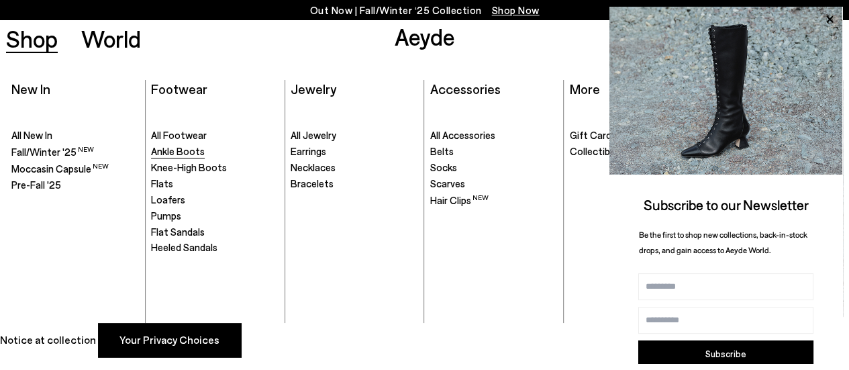 The width and height of the screenshot is (849, 370). Describe the element at coordinates (354, 168) in the screenshot. I see `a: Necklaces` at that location.